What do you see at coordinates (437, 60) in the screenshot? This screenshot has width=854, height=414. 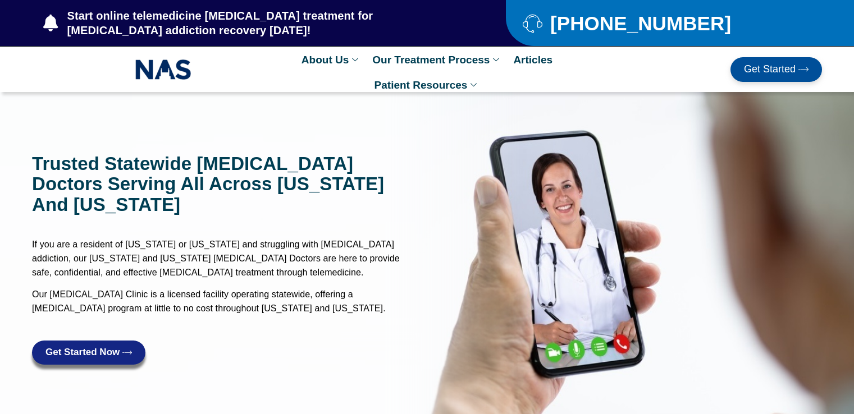 I see `a: Our Treatment Process` at bounding box center [437, 60].